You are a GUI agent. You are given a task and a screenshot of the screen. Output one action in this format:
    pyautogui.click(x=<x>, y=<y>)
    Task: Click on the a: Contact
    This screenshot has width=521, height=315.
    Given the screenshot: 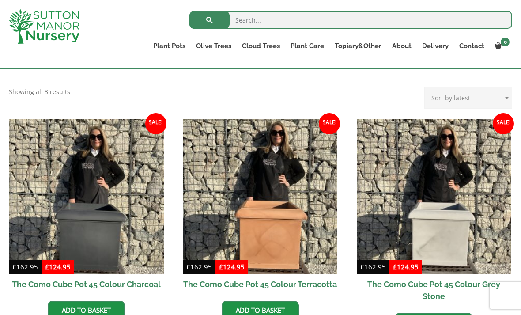 What is the action you would take?
    pyautogui.click(x=471, y=46)
    